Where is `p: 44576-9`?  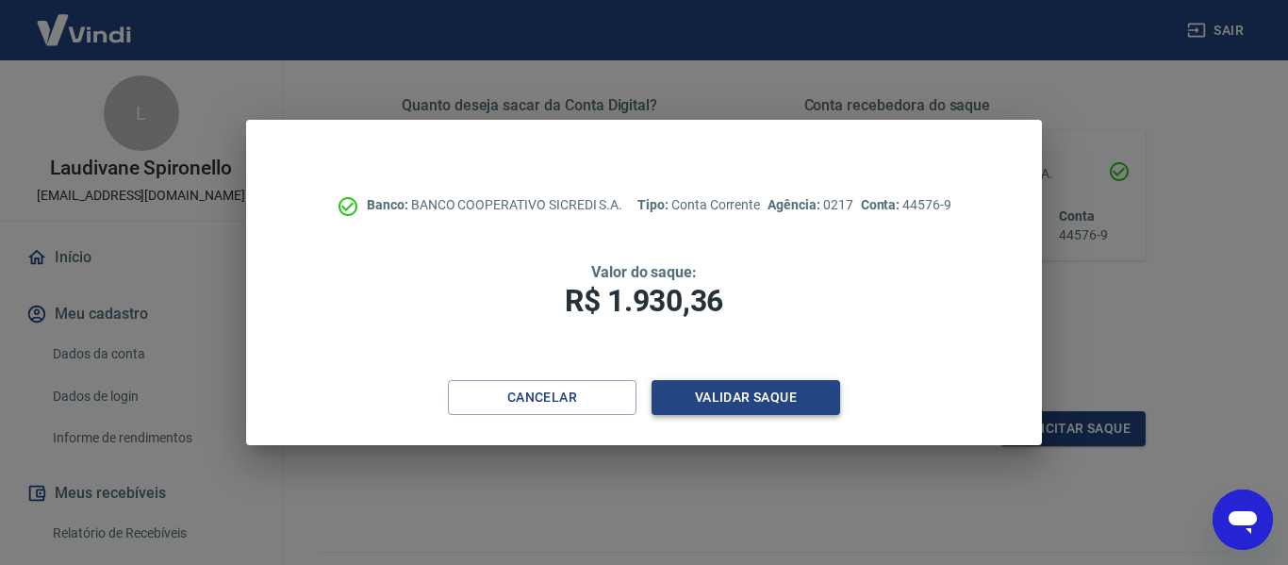
p: 44576-9 is located at coordinates (906, 205).